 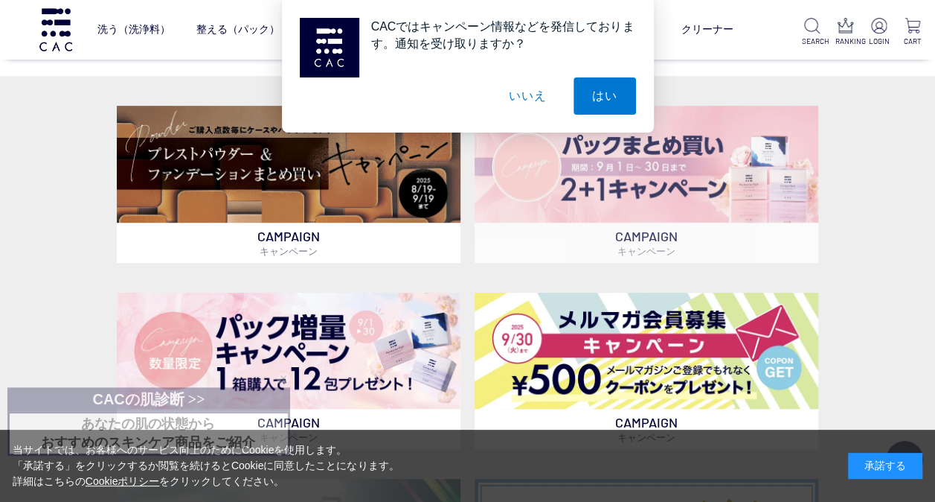 What do you see at coordinates (289, 164) in the screenshot?
I see `img: ベースメイクキャンペーン` at bounding box center [289, 164].